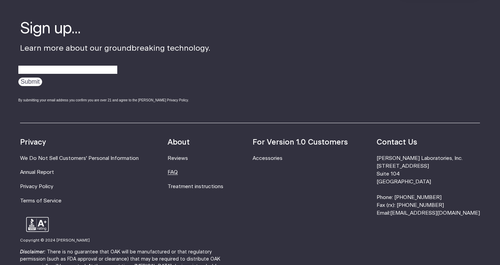 Image resolution: width=500 pixels, height=265 pixels. I want to click on strong: About, so click(178, 142).